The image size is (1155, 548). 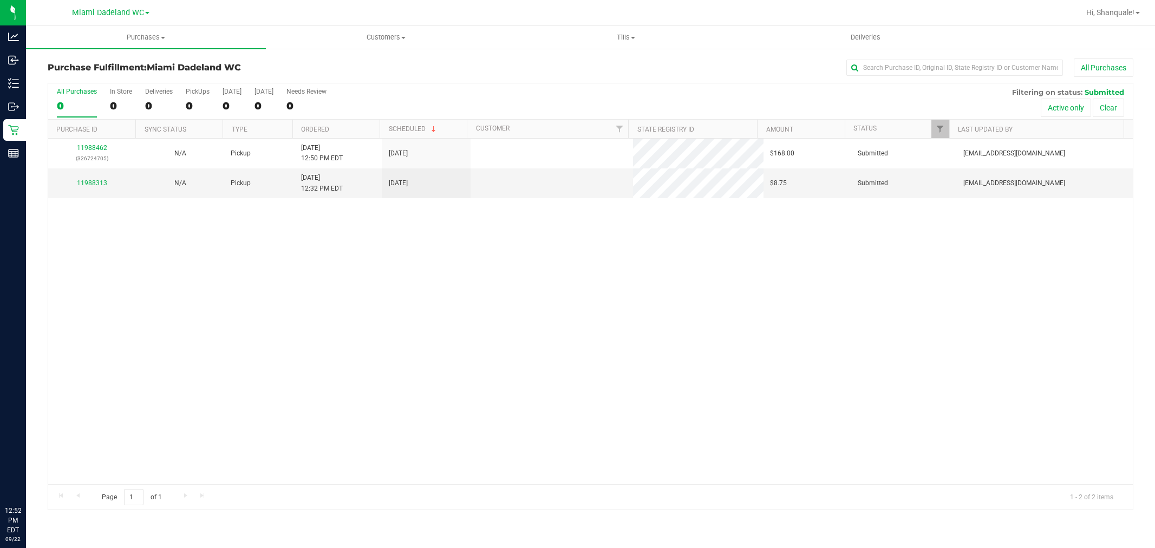 What do you see at coordinates (782, 153) in the screenshot?
I see `span: $168.00` at bounding box center [782, 153].